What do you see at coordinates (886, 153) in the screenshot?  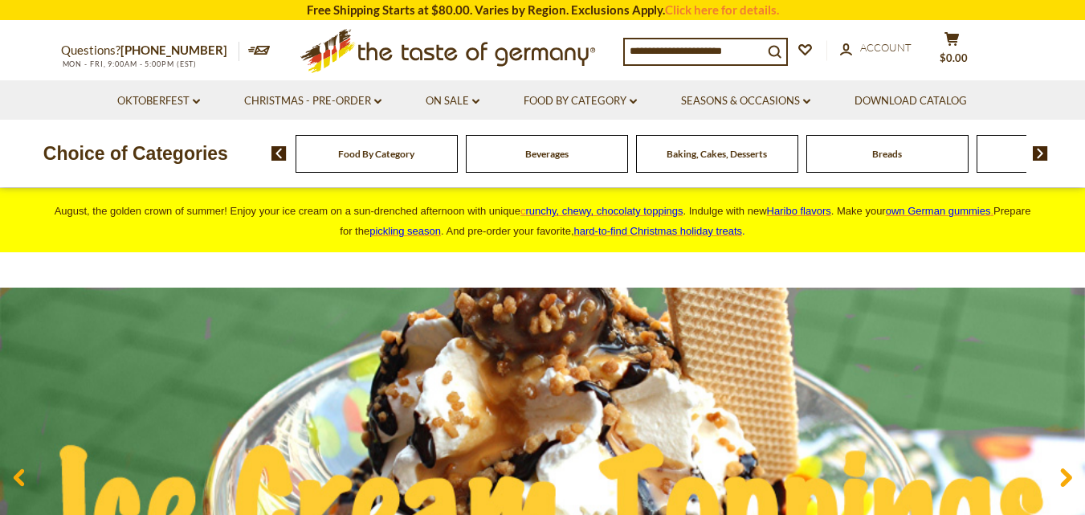 I see `a: Breads` at bounding box center [886, 153].